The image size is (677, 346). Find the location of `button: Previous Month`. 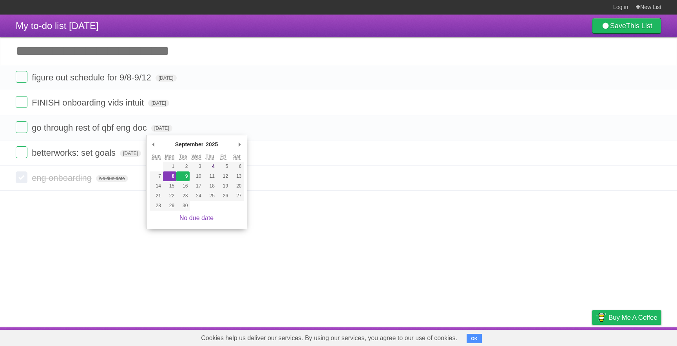

button: Previous Month is located at coordinates (154, 144).